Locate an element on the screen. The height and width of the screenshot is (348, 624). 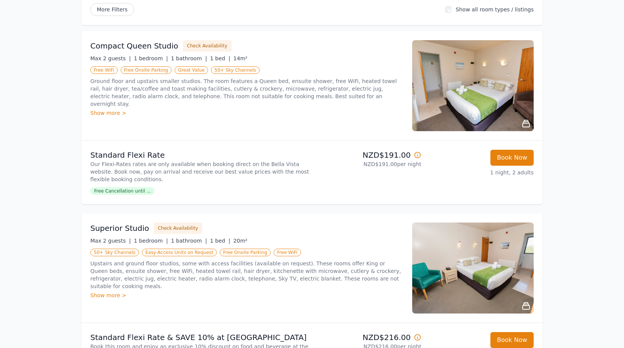
label: Show all room types / listings is located at coordinates (494, 9).